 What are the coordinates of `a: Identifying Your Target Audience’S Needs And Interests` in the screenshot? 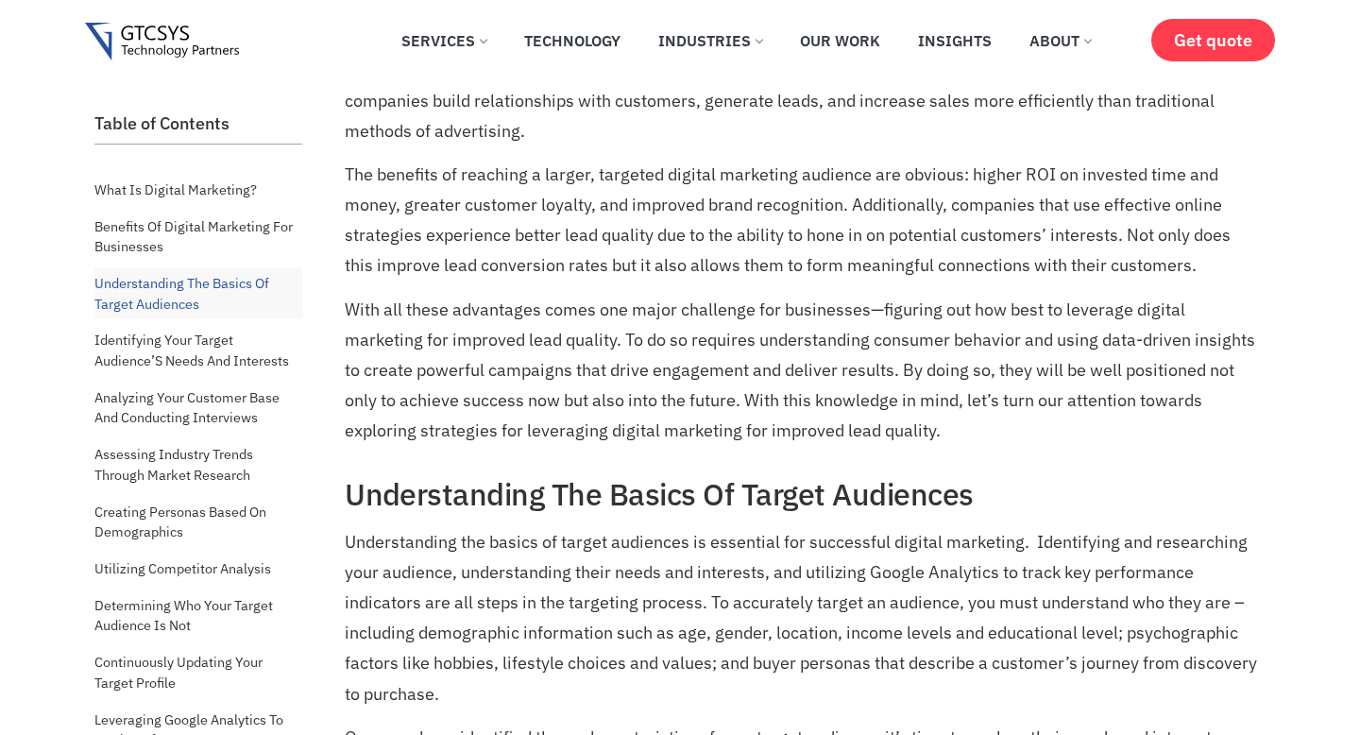 It's located at (198, 349).